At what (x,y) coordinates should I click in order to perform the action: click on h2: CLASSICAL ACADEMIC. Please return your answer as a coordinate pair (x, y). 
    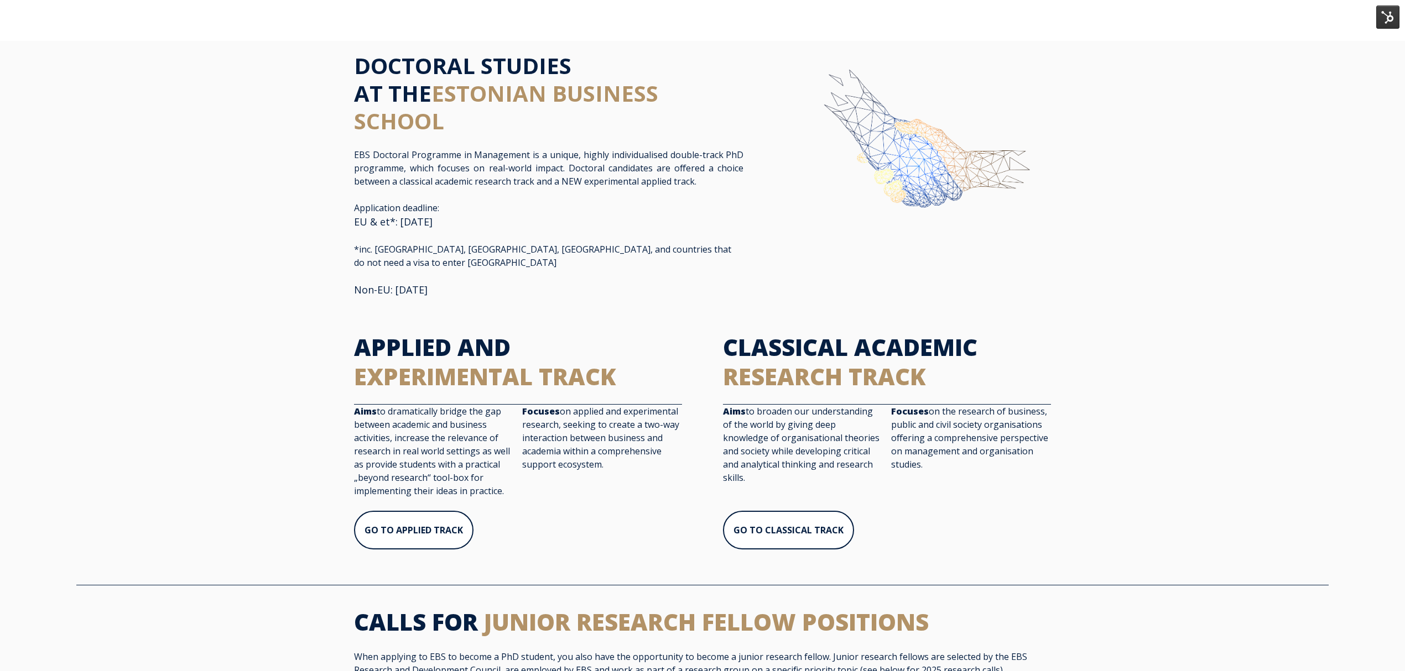
    Looking at the image, I should click on (886, 362).